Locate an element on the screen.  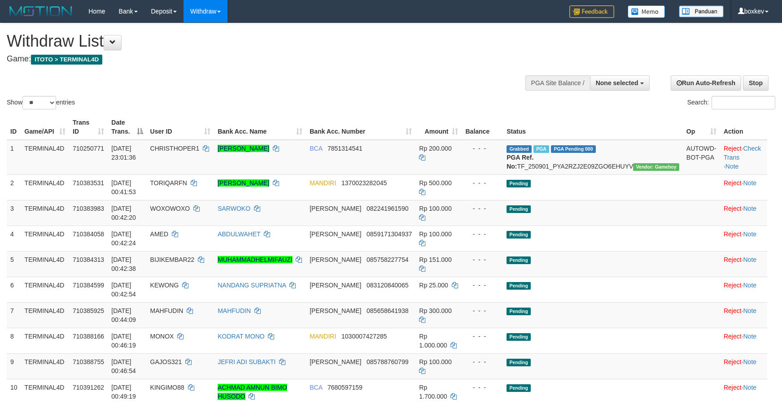
th: Balance is located at coordinates (482, 127).